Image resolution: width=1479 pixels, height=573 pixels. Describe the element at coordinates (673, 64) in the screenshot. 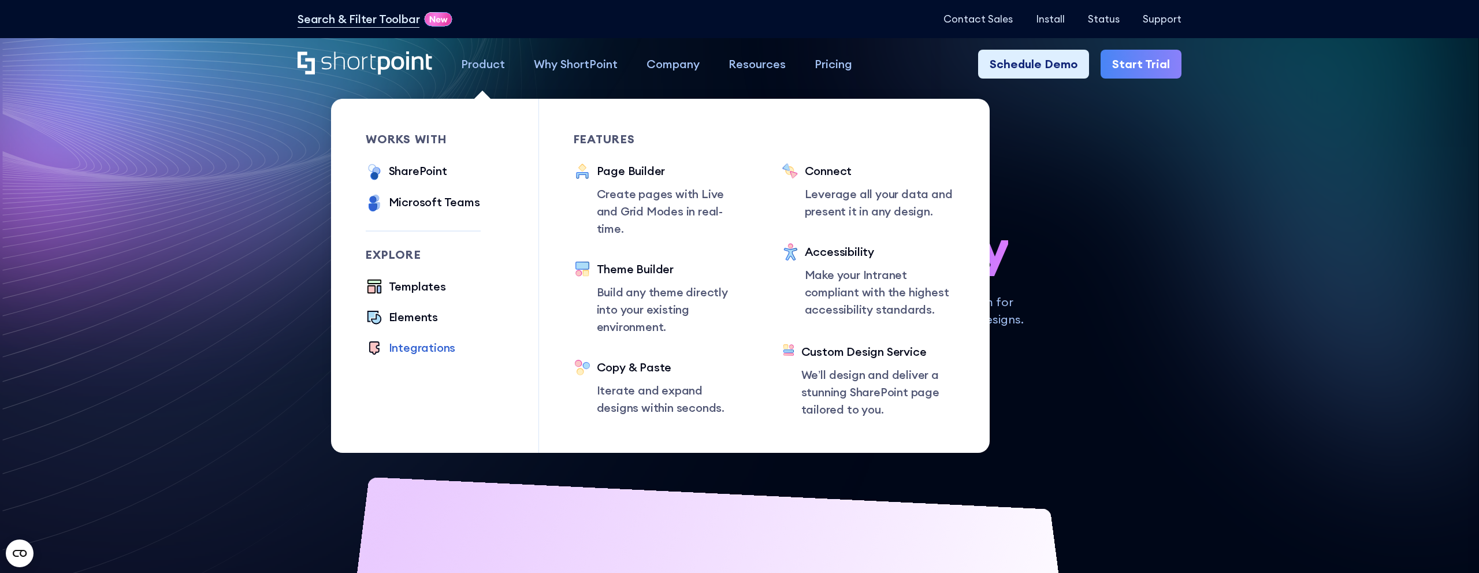

I see `div: Company` at that location.